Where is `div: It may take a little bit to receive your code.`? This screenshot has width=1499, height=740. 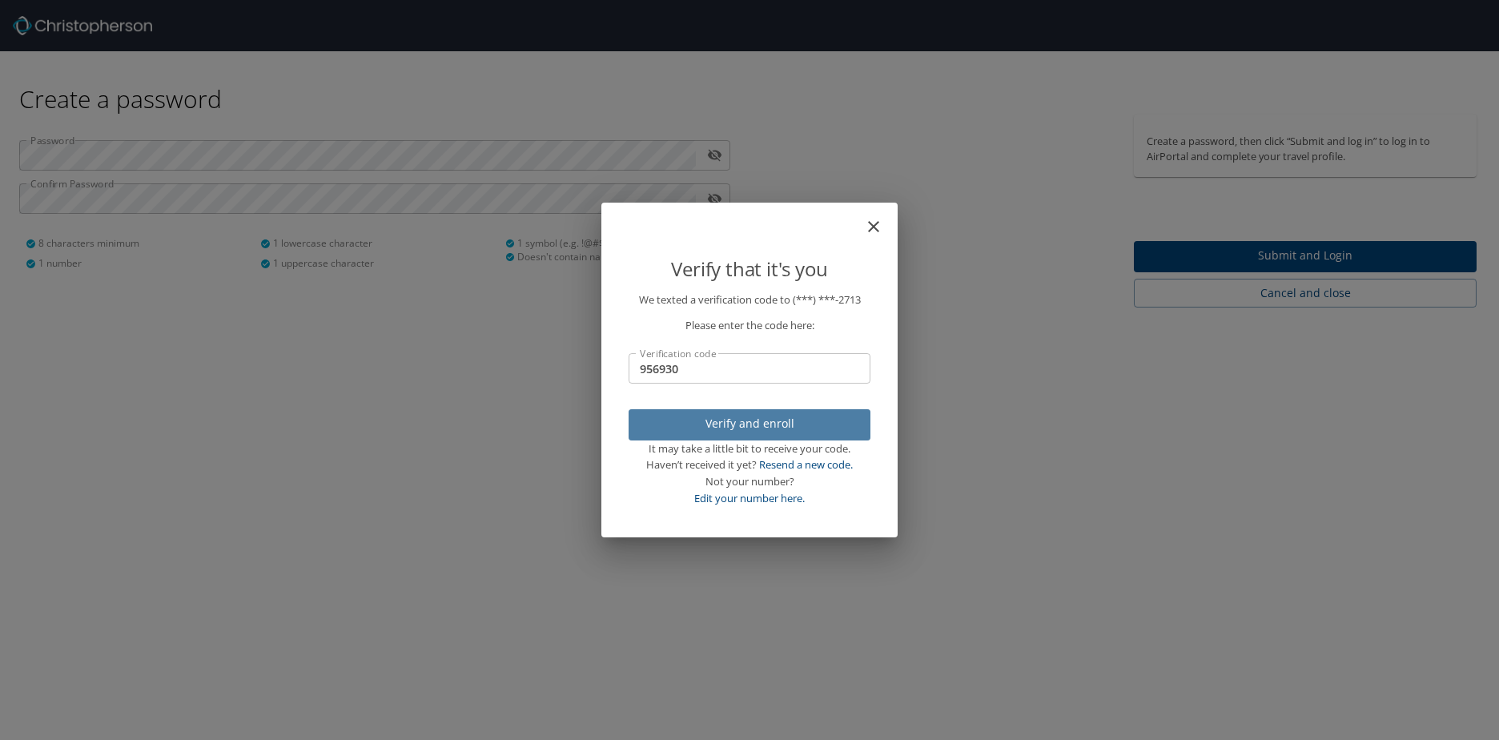
div: It may take a little bit to receive your code. is located at coordinates (749, 448).